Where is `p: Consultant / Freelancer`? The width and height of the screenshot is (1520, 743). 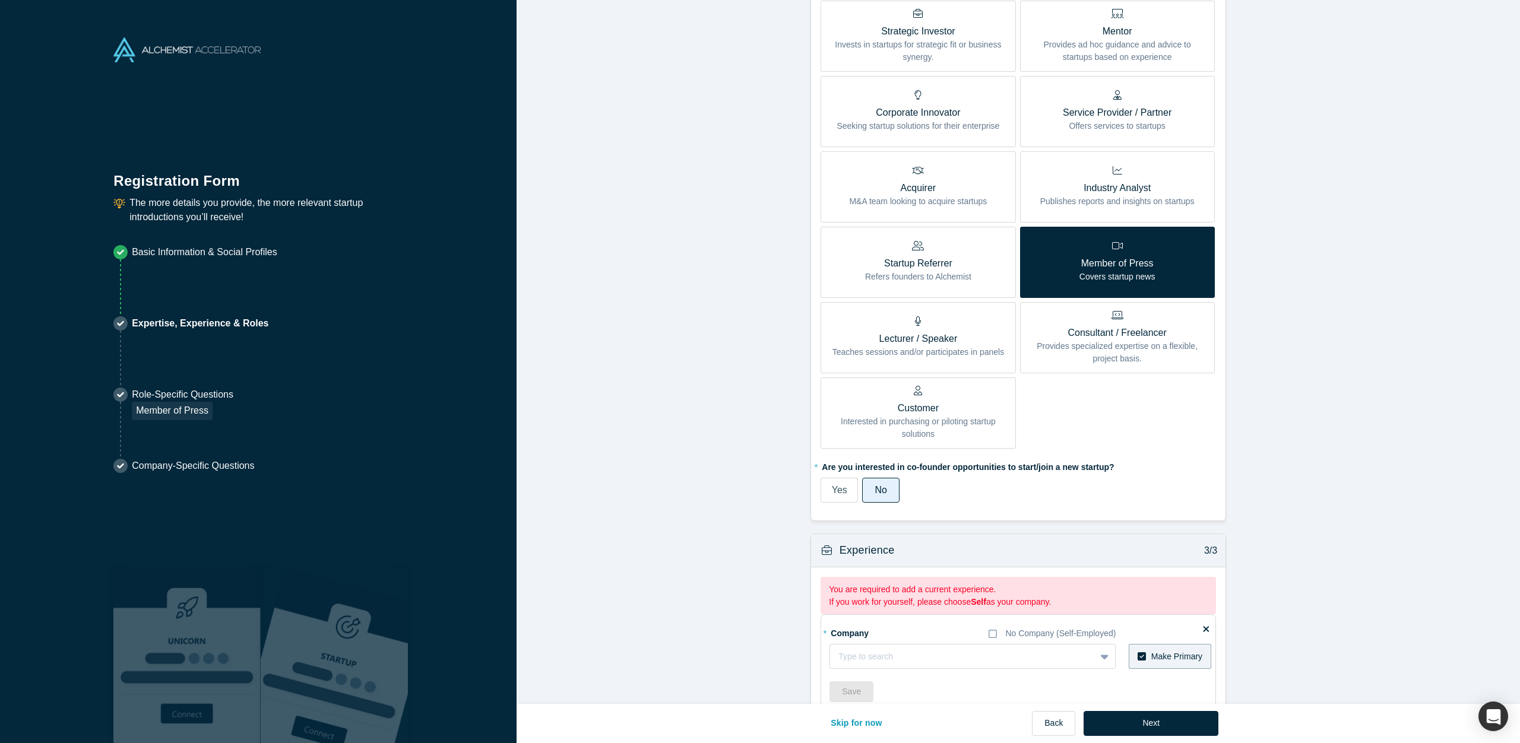
p: Consultant / Freelancer is located at coordinates (1118, 333).